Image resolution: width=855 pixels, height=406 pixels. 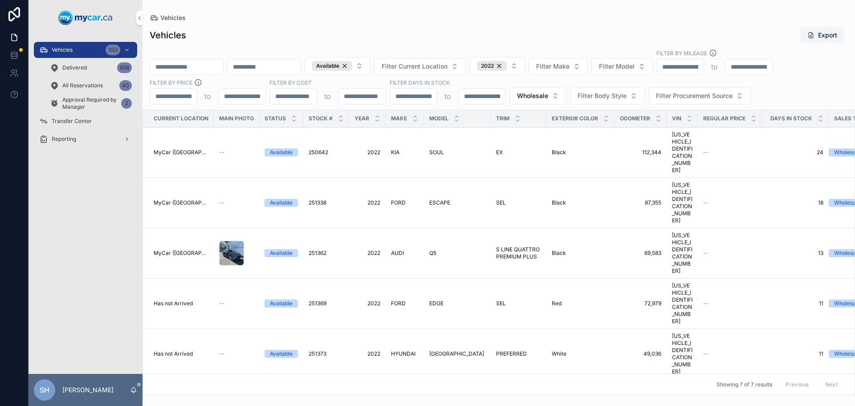 What do you see at coordinates (640, 303) in the screenshot?
I see `span: 72,979` at bounding box center [640, 303].